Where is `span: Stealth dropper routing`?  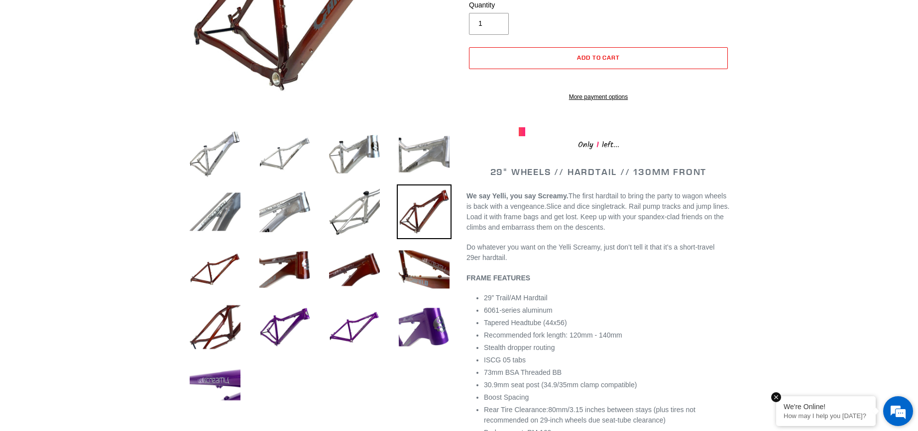
span: Stealth dropper routing is located at coordinates (519, 348).